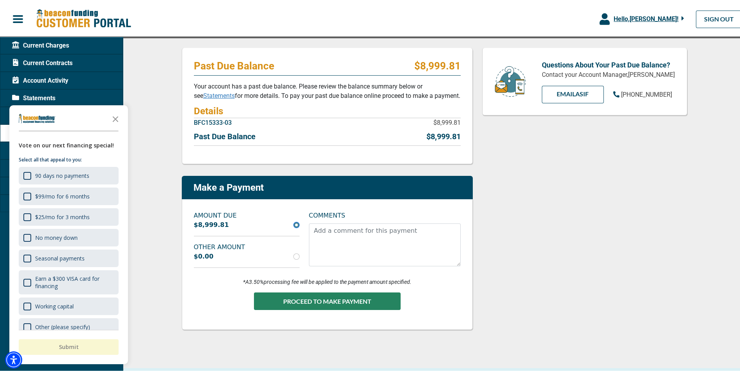 Image resolution: width=740 pixels, height=372 pixels. What do you see at coordinates (327, 281) in the screenshot?
I see `i: *A 3.50% processing fee will be applied to the payment amount specified.` at bounding box center [327, 281].